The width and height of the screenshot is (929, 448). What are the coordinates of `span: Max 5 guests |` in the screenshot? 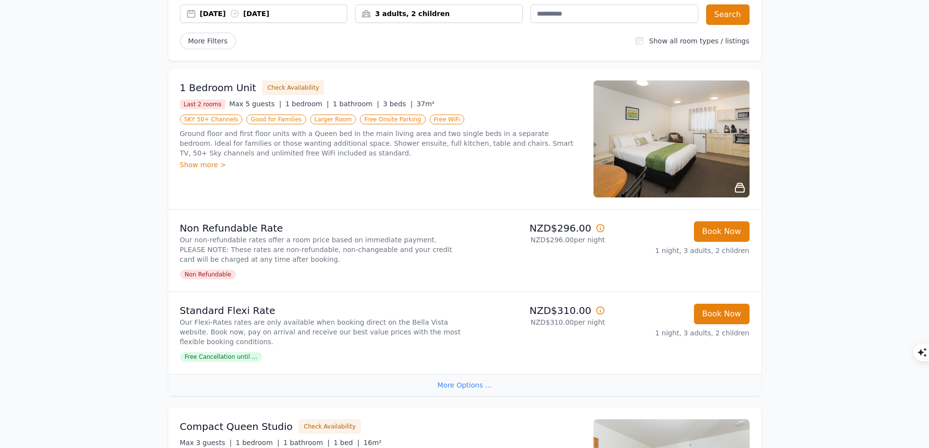 It's located at (255, 104).